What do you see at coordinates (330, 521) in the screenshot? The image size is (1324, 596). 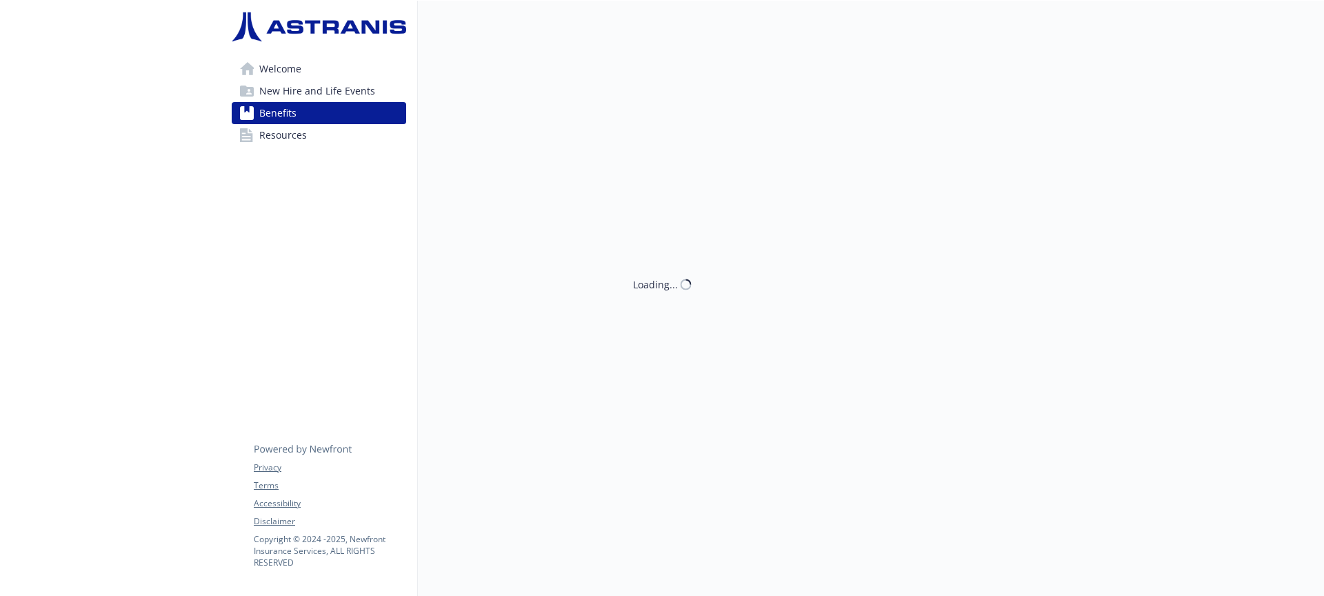 I see `a: Disclaimer` at bounding box center [330, 521].